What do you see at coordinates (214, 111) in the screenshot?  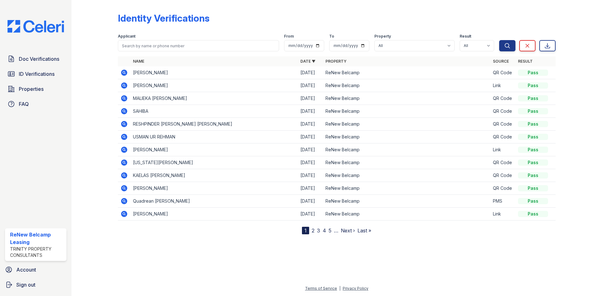 I see `td: SAHIBA` at bounding box center [214, 111].